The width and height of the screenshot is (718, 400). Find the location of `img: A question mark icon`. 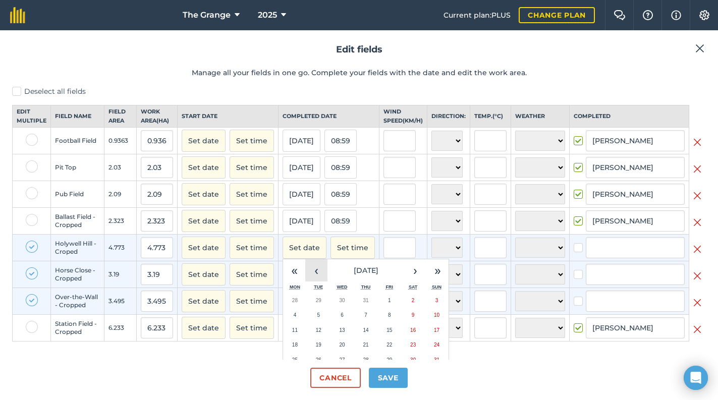

img: A question mark icon is located at coordinates (647, 15).